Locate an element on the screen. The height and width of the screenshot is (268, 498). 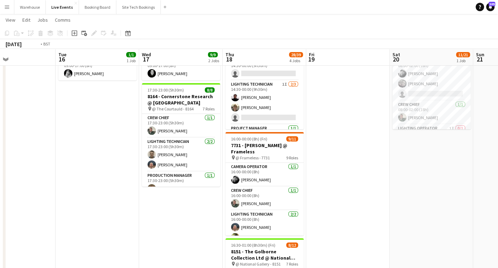
button: Warehouse is located at coordinates (30, 7).